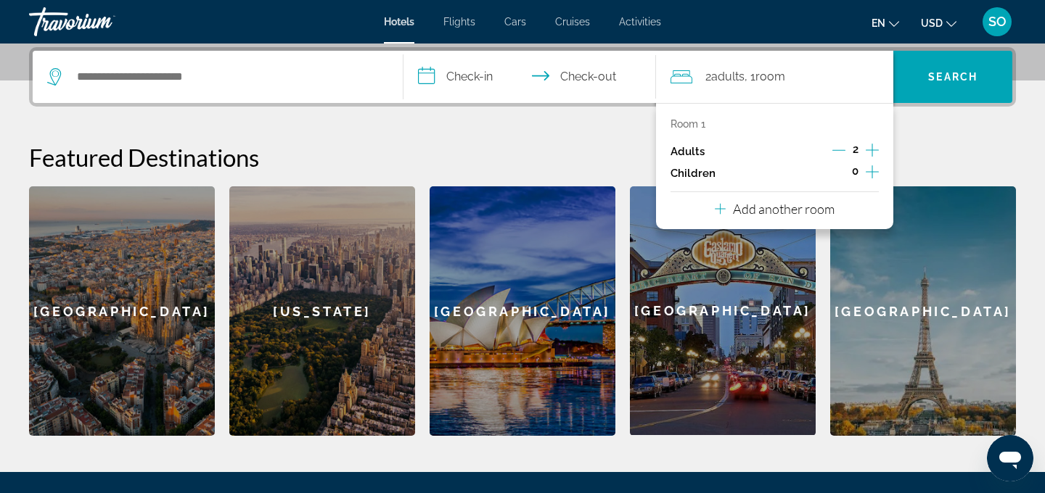  What do you see at coordinates (515, 22) in the screenshot?
I see `span: Cars` at bounding box center [515, 22].